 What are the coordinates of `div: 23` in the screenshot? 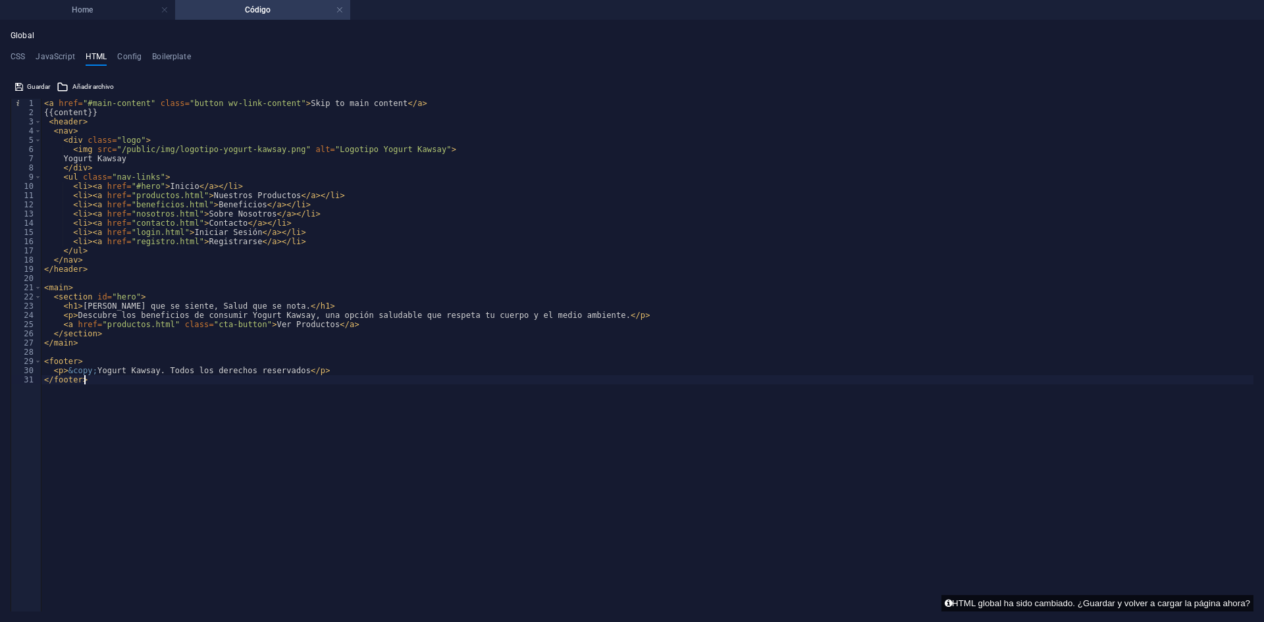 It's located at (26, 306).